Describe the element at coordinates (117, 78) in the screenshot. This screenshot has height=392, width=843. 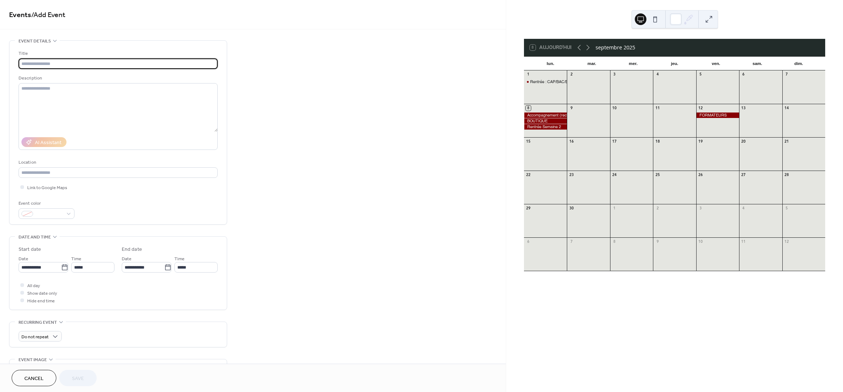
I see `div: Description` at that location.